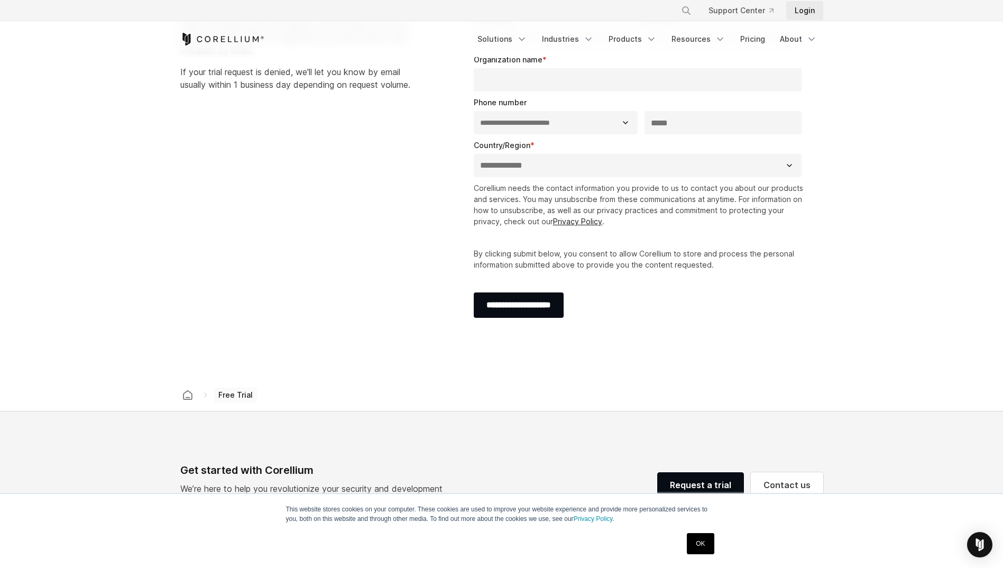 The width and height of the screenshot is (1003, 568). What do you see at coordinates (752, 39) in the screenshot?
I see `a: Pricing` at bounding box center [752, 39].